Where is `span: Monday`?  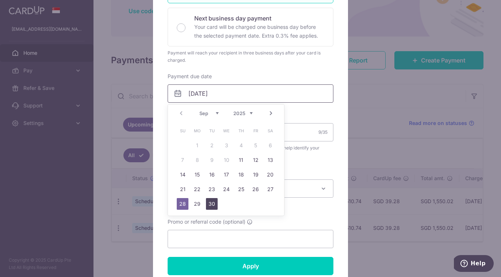
span: Monday is located at coordinates (197, 131).